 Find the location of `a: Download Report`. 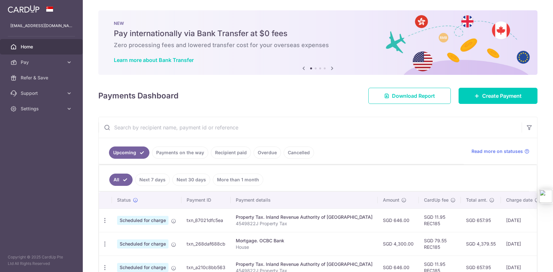

a: Download Report is located at coordinates (409, 96).